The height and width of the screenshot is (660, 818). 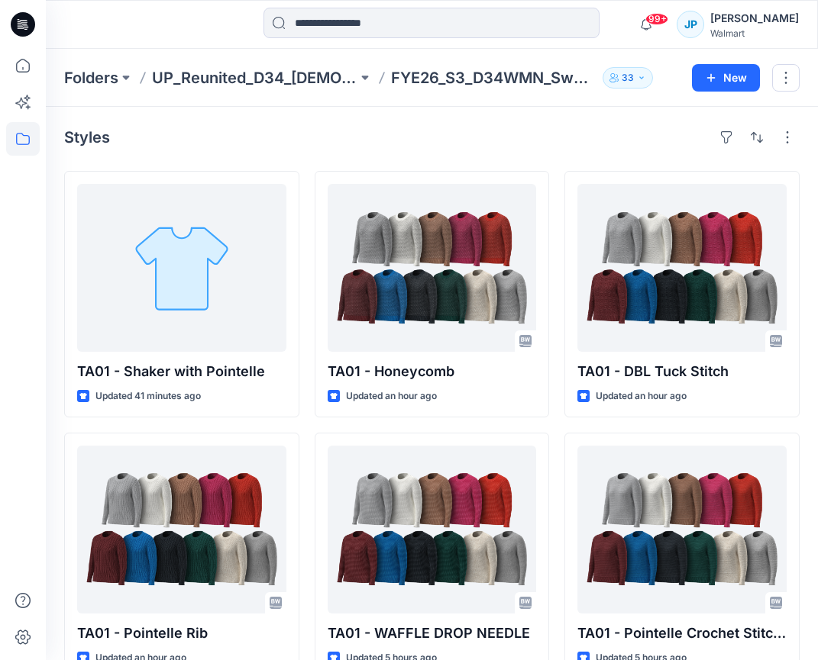 I want to click on a: TA01 - Pointelle Crochet Stitch_Chain Stitch, so click(x=682, y=530).